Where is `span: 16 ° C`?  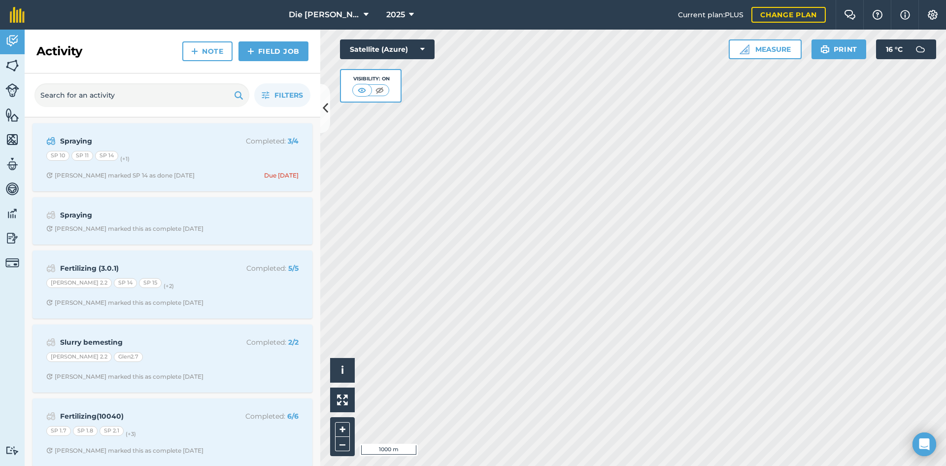
span: 16 ° C is located at coordinates (894, 49).